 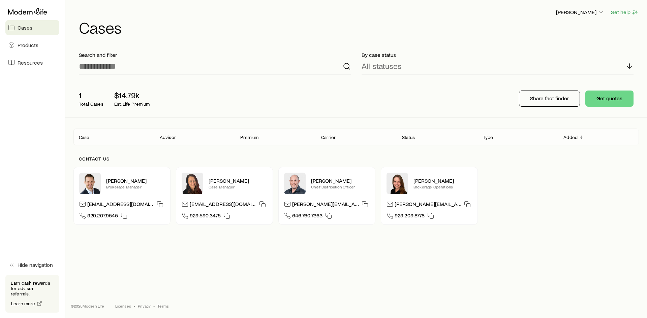 I want to click on p: Case, so click(x=84, y=137).